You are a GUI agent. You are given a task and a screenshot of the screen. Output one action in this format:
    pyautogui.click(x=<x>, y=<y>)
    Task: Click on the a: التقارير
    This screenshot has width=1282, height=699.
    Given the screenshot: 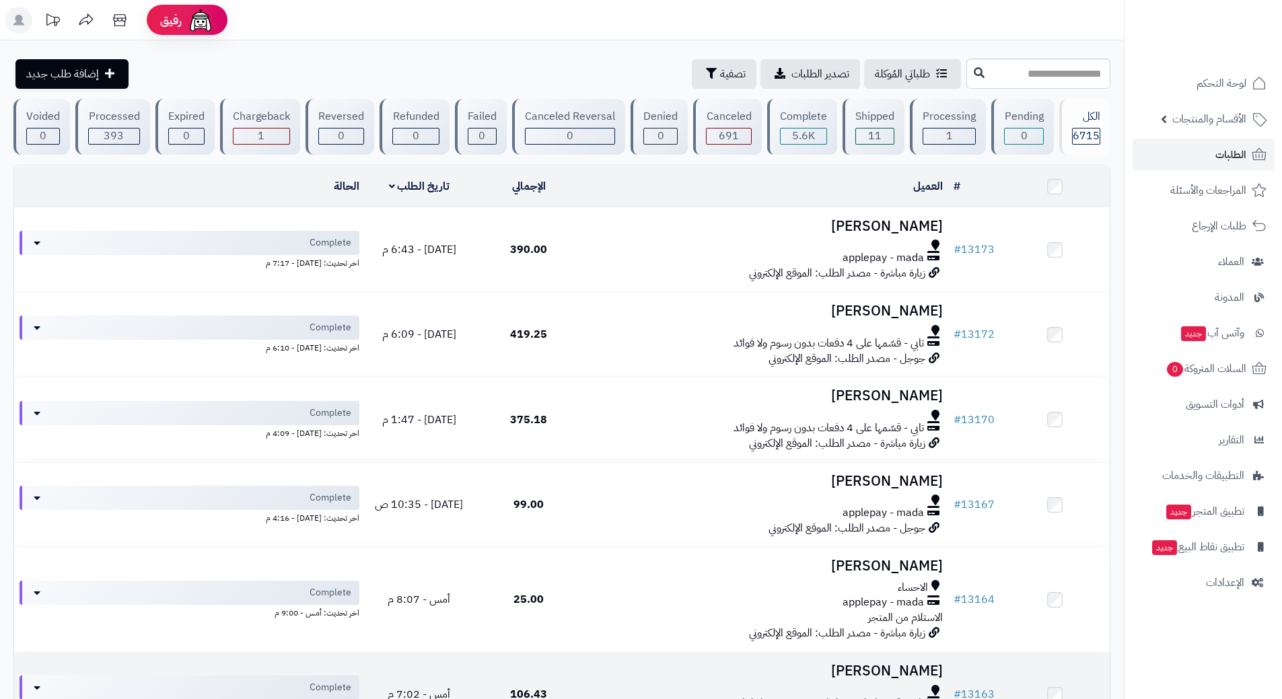 What is the action you would take?
    pyautogui.click(x=1204, y=440)
    